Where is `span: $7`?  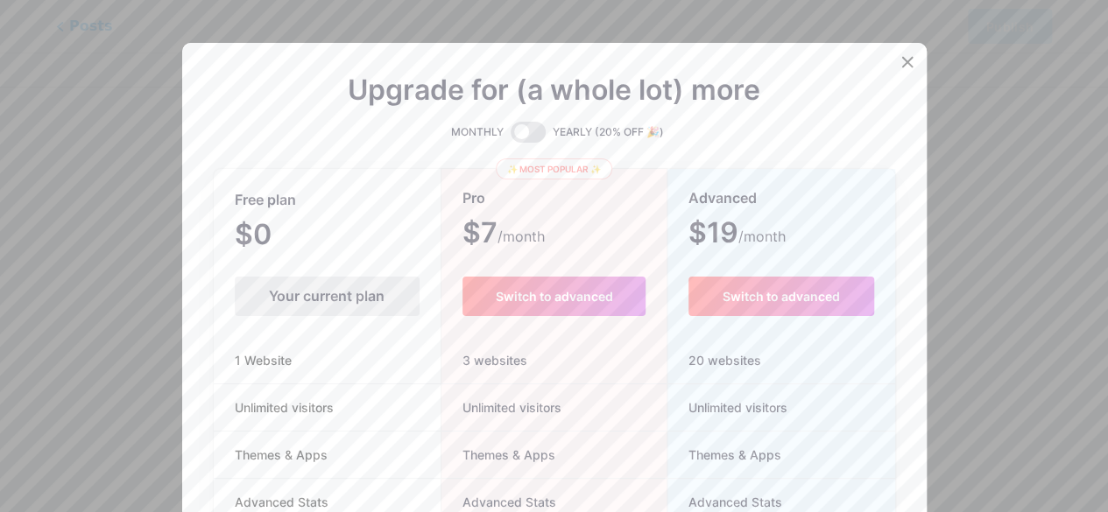 span: $7 is located at coordinates (504, 235).